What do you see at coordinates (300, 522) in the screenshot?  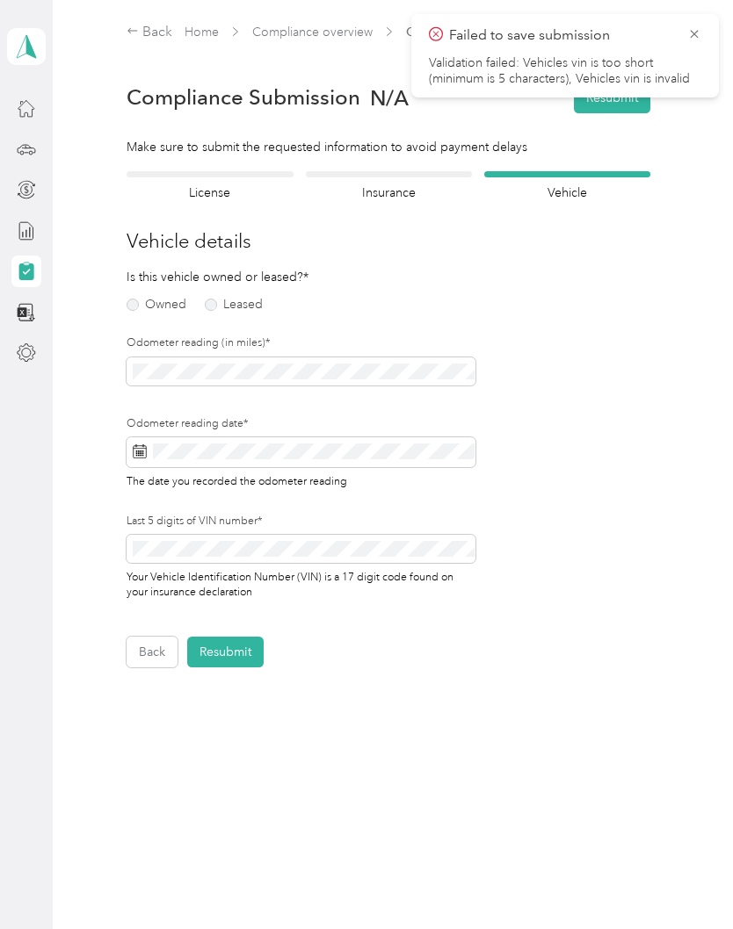 I see `label: Last 5 digits of VIN number*` at bounding box center [300, 522].